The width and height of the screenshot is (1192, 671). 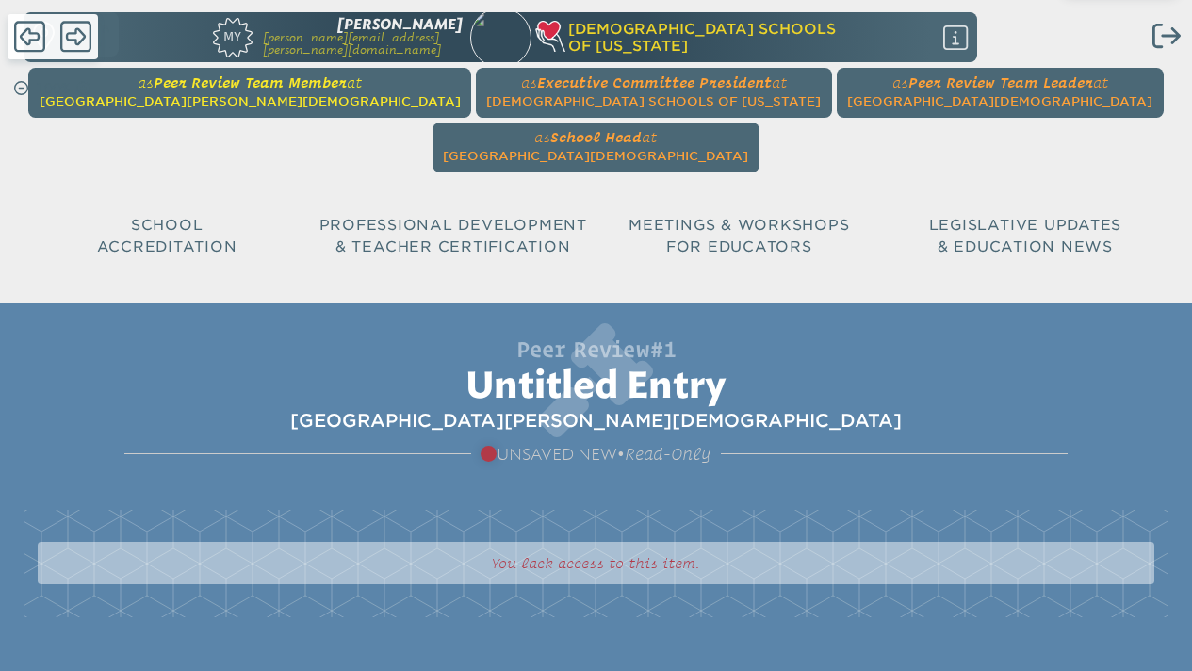 I want to click on p: You lack access to this item., so click(x=595, y=563).